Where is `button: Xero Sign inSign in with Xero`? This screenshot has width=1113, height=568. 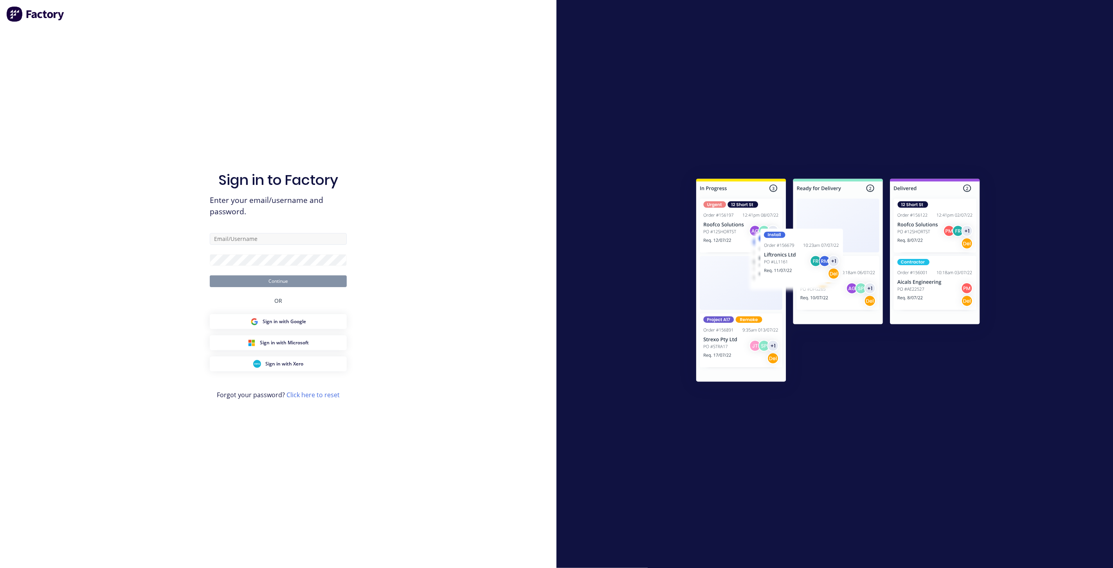 button: Xero Sign inSign in with Xero is located at coordinates (278, 364).